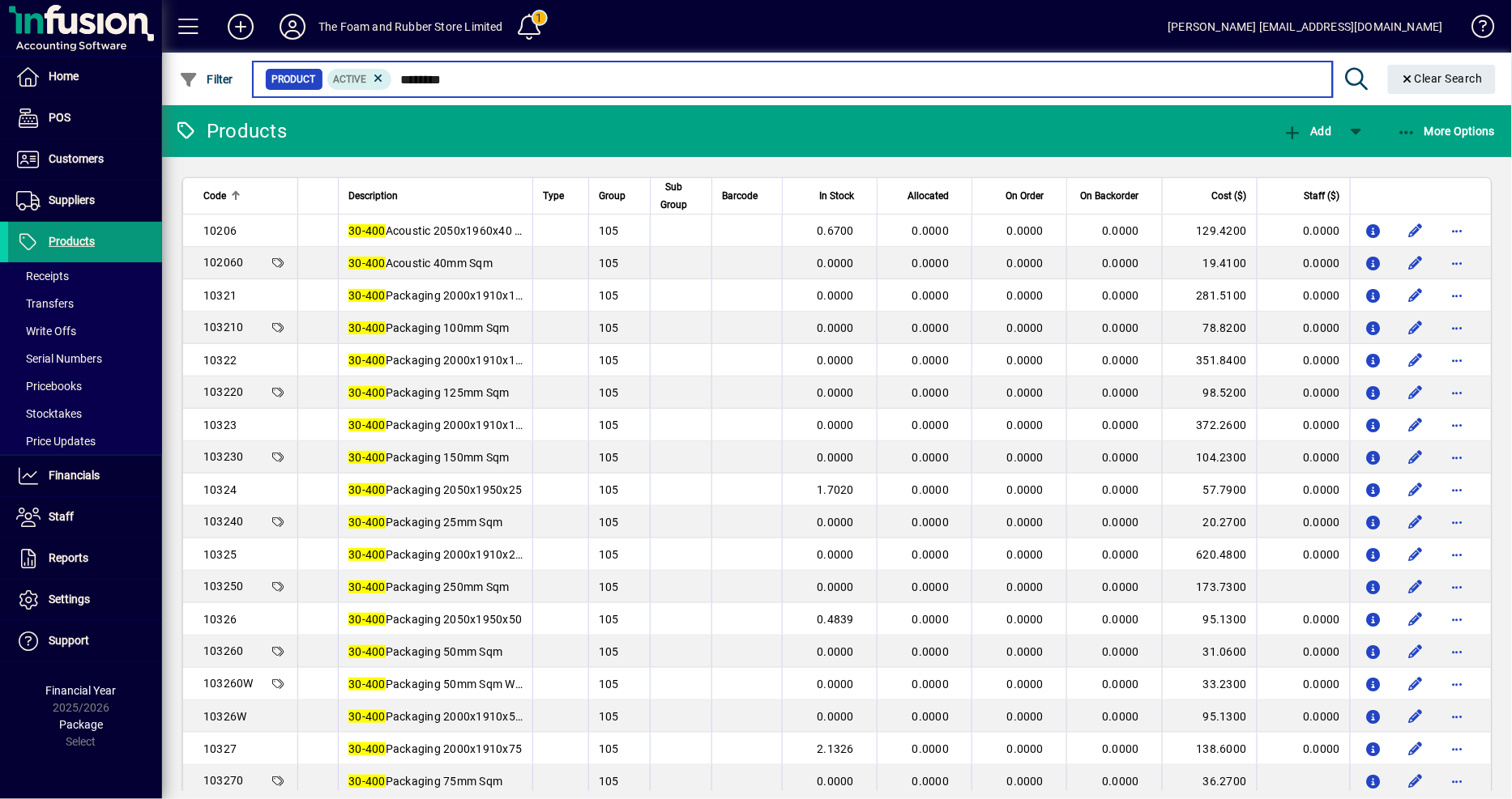 The image size is (1512, 799). I want to click on span: Add, so click(1307, 131).